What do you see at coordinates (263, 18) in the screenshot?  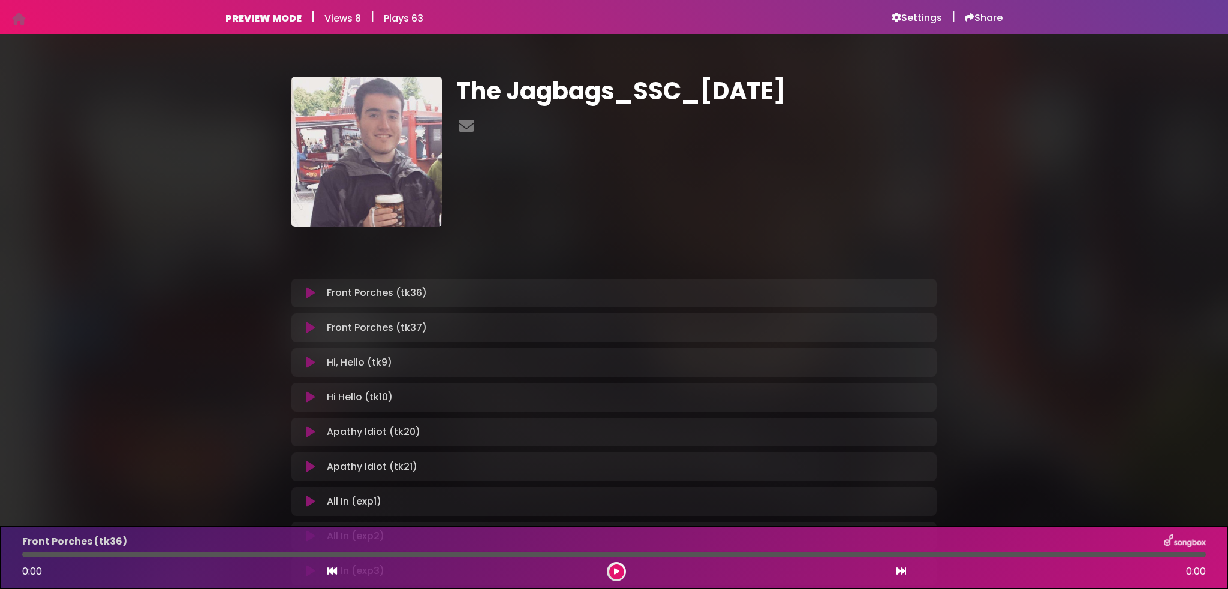 I see `h6: PREVIEW MODE` at bounding box center [263, 18].